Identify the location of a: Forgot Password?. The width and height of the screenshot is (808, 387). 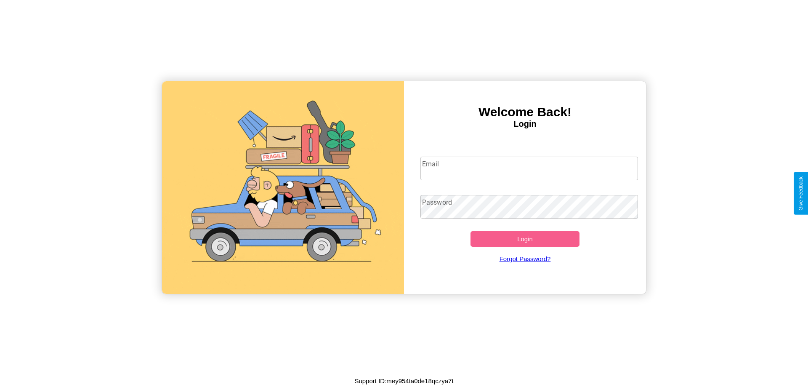
(525, 258).